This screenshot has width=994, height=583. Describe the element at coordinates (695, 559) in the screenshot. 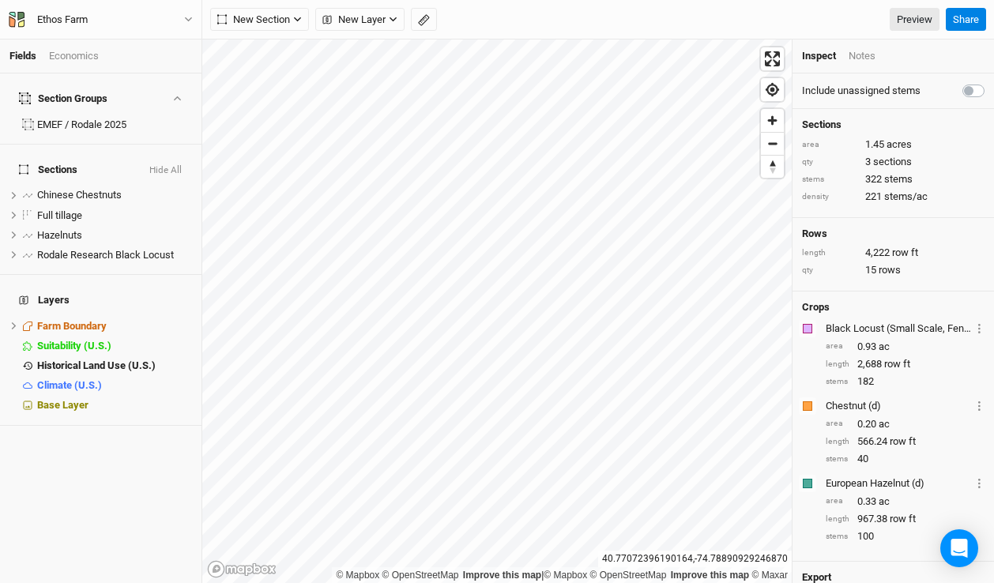

I see `div: 40.77072396190164 , -74.78890929246870` at that location.